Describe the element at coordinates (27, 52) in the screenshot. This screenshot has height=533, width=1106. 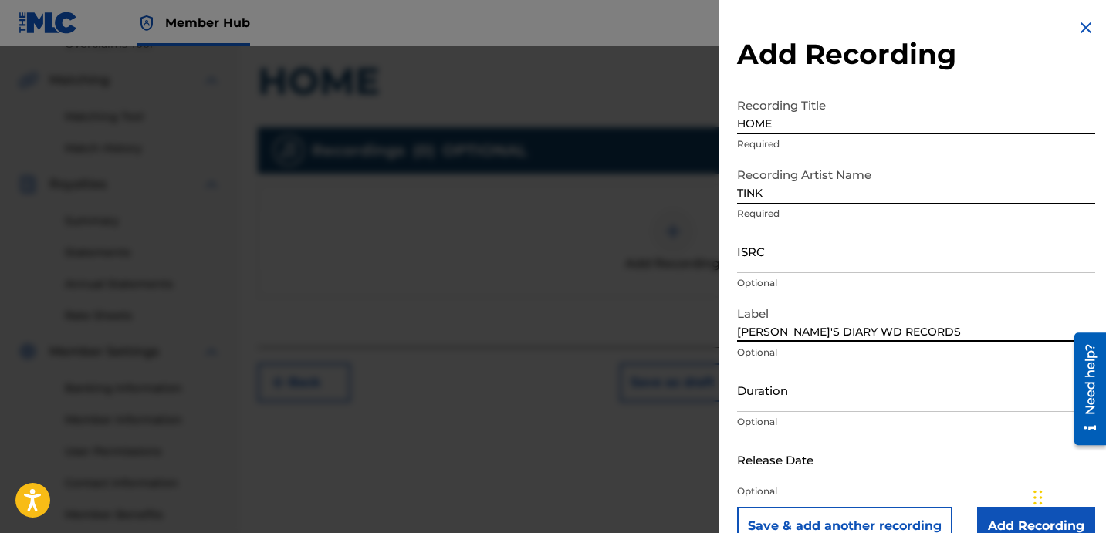
I see `div: Need help?` at that location.